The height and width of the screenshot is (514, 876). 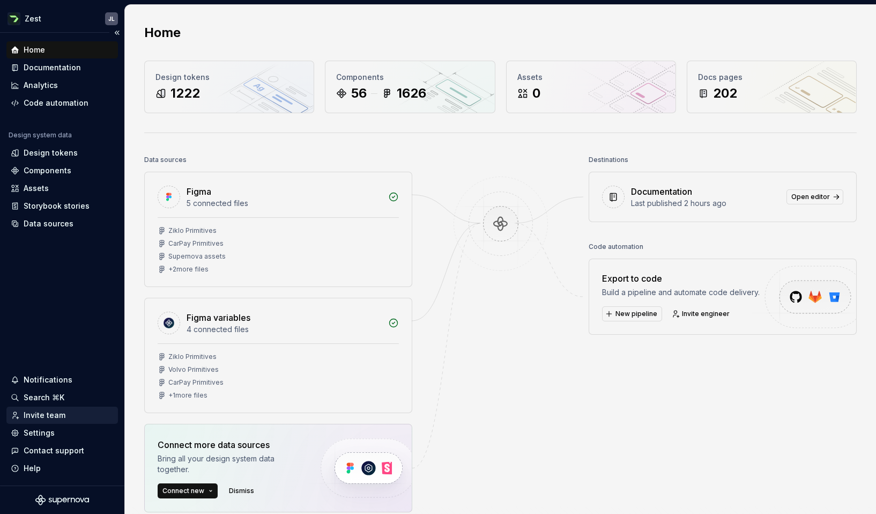 I want to click on div: JL, so click(x=112, y=19).